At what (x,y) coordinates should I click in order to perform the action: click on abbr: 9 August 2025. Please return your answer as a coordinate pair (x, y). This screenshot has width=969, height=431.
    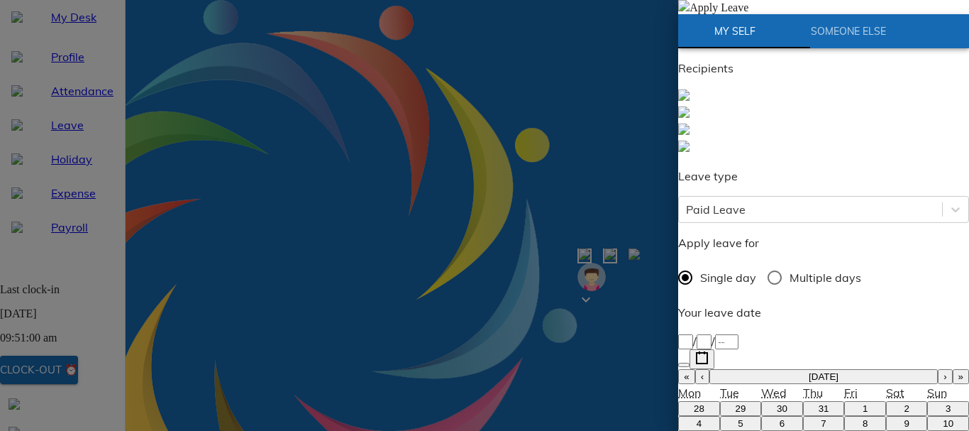
    Looking at the image, I should click on (906, 423).